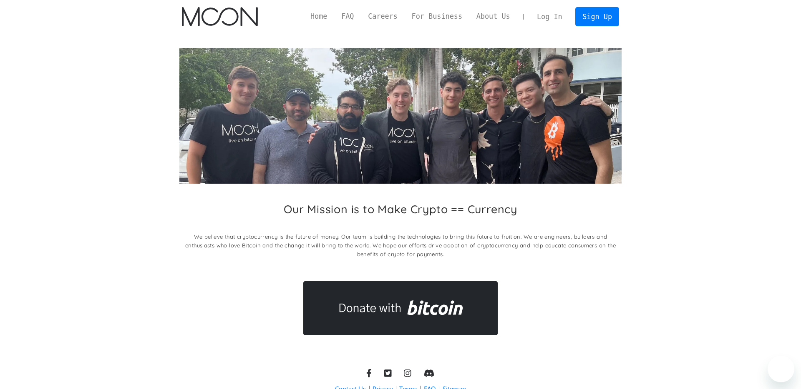  I want to click on a: Sign Up, so click(597, 16).